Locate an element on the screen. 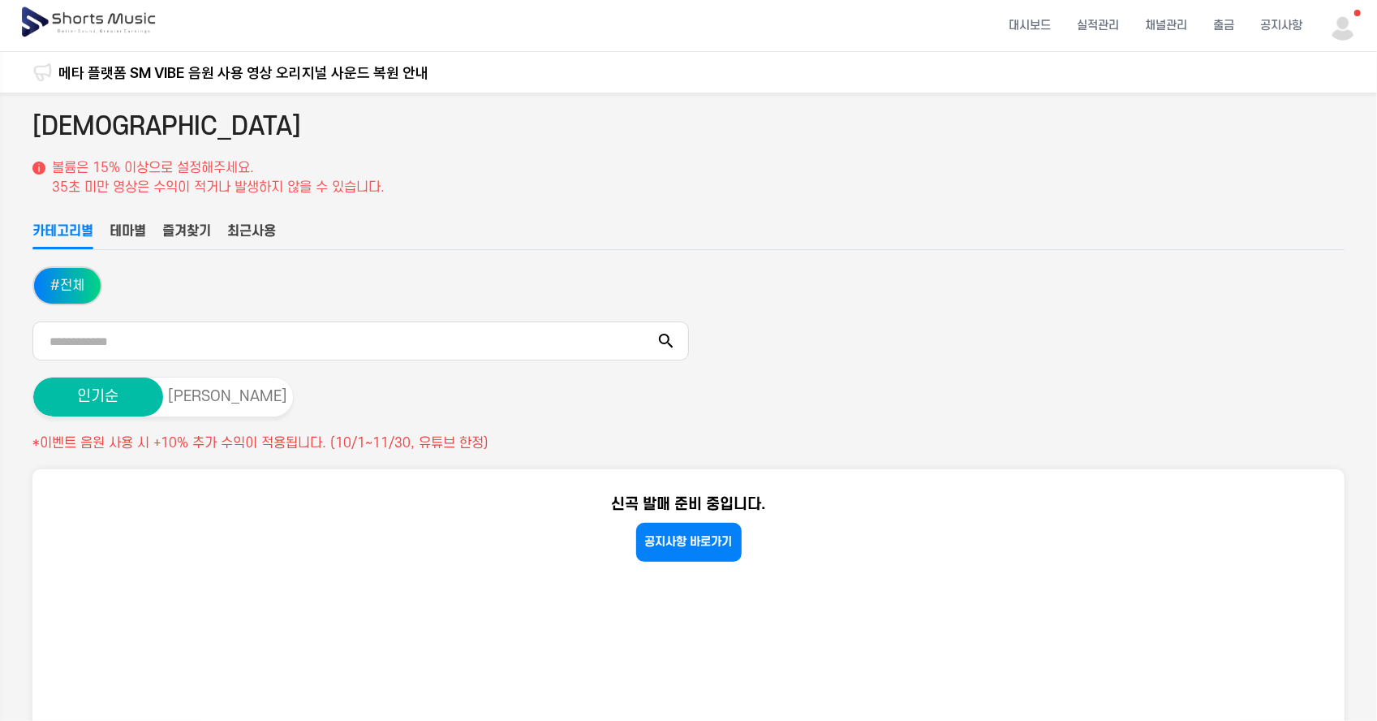  a: 대시보드 is located at coordinates (1030, 25).